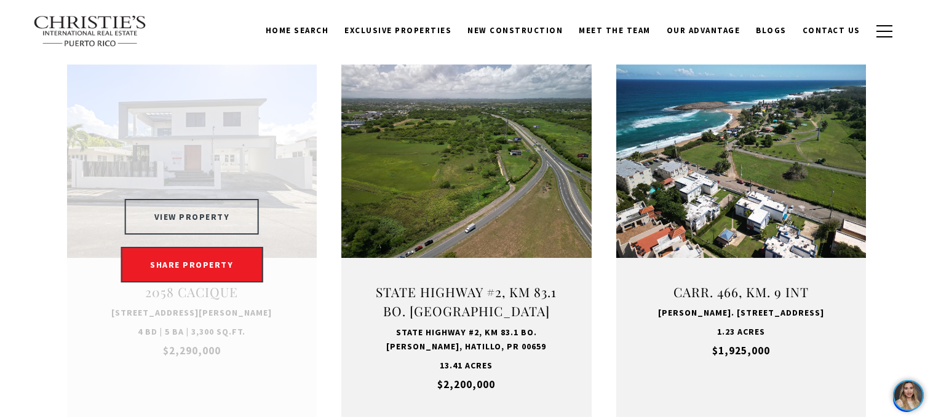  I want to click on span: Blogs, so click(771, 30).